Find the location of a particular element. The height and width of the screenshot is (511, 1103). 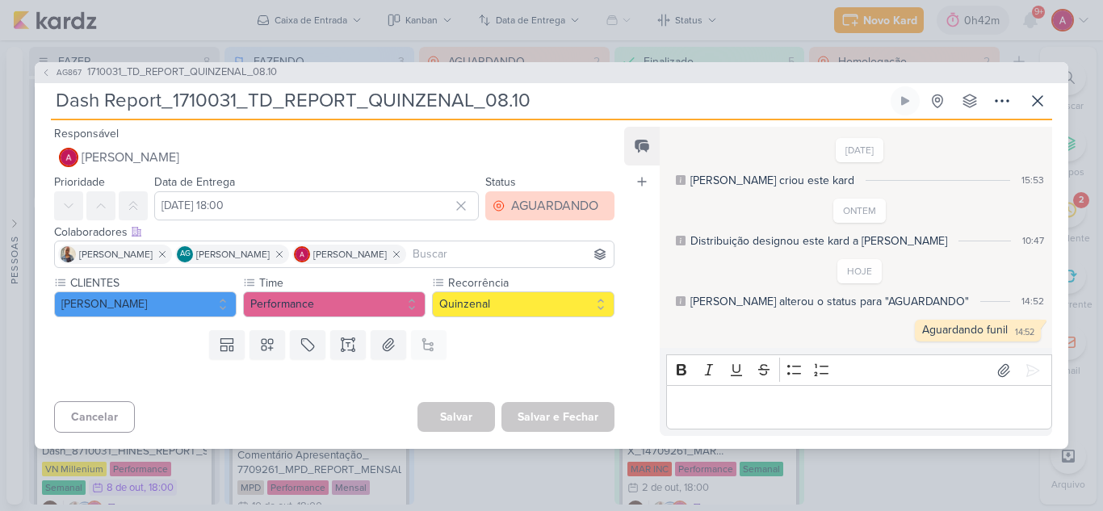

button: Performance is located at coordinates (334, 304).